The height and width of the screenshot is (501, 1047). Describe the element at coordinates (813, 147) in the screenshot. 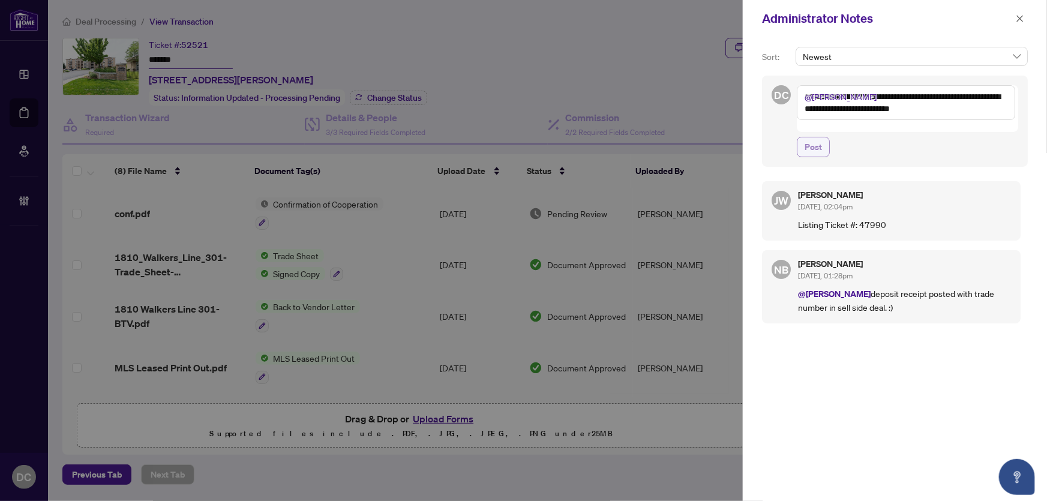

I see `span: Post` at that location.